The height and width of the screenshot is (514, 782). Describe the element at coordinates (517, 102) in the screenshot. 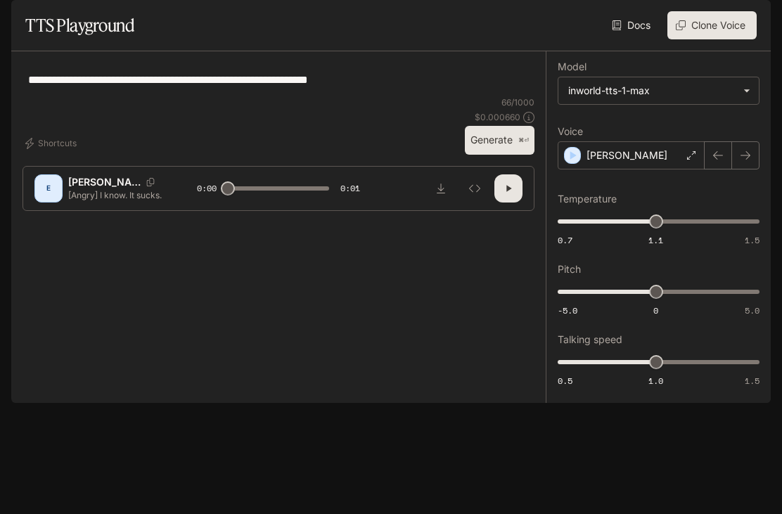

I see `p: 66 / 1000` at that location.